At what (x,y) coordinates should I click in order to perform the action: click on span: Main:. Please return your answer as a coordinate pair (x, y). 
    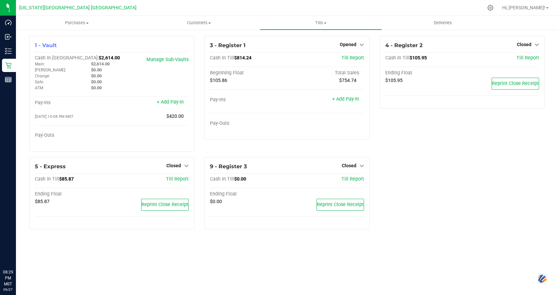
    Looking at the image, I should click on (40, 64).